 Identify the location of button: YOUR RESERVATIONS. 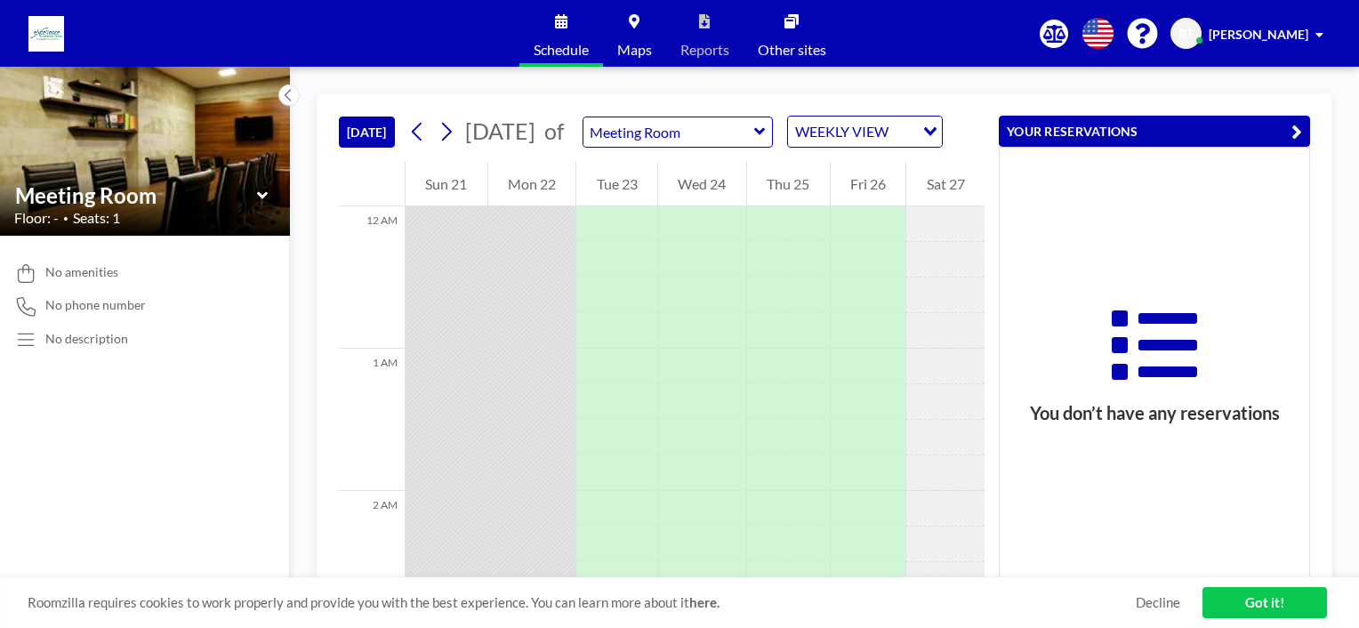
(1155, 131).